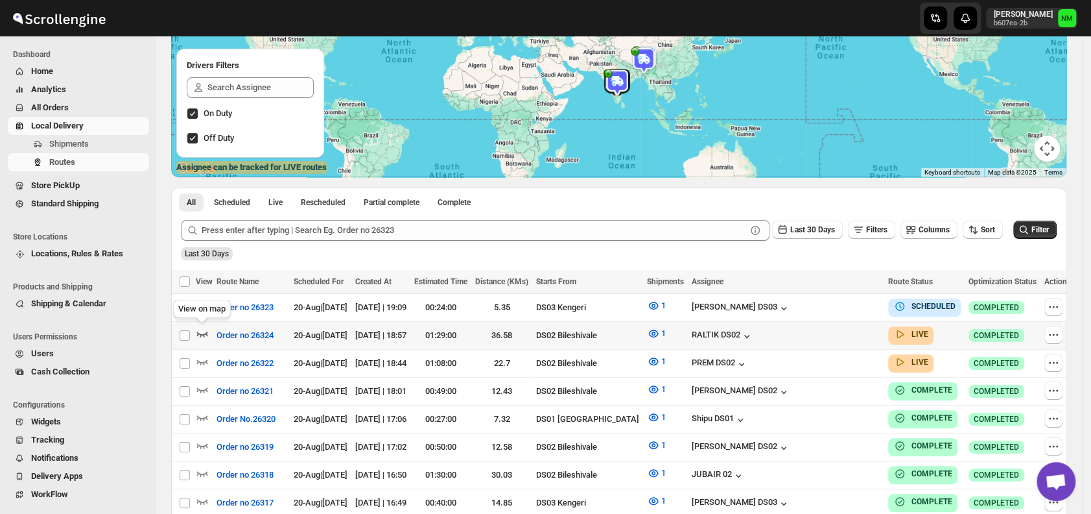 The height and width of the screenshot is (514, 1091). Describe the element at coordinates (81, 337) in the screenshot. I see `span: Users Permissions` at that location.